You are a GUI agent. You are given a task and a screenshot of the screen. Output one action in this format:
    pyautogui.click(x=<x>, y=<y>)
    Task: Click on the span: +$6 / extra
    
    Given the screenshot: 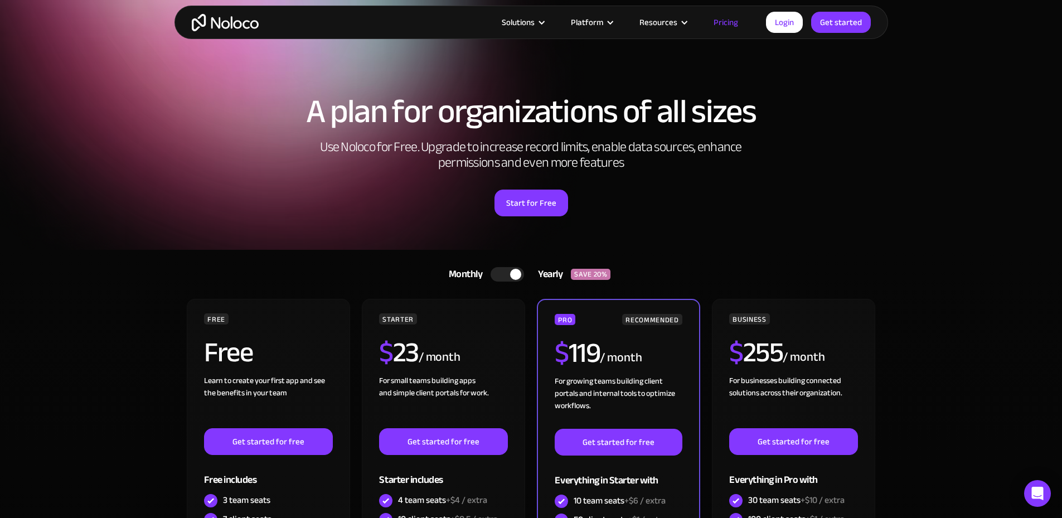 What is the action you would take?
    pyautogui.click(x=645, y=501)
    